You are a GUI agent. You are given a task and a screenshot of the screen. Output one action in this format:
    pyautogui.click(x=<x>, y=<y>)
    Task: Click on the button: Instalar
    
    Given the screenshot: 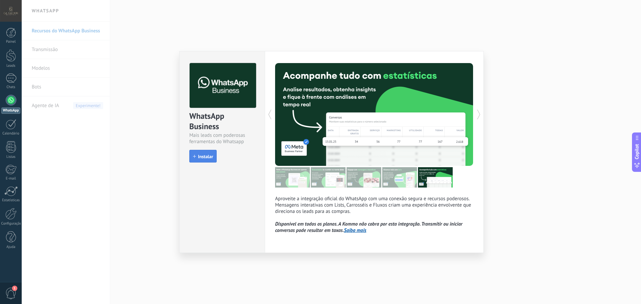 What is the action you would take?
    pyautogui.click(x=203, y=156)
    